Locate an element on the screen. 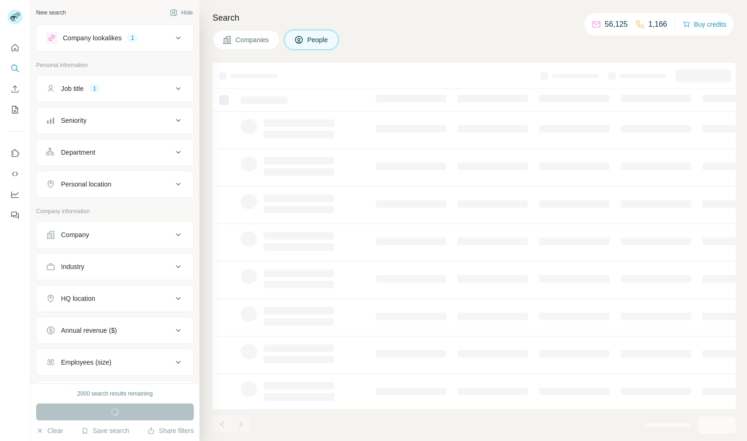 The image size is (747, 441). button: Quick start is located at coordinates (15, 48).